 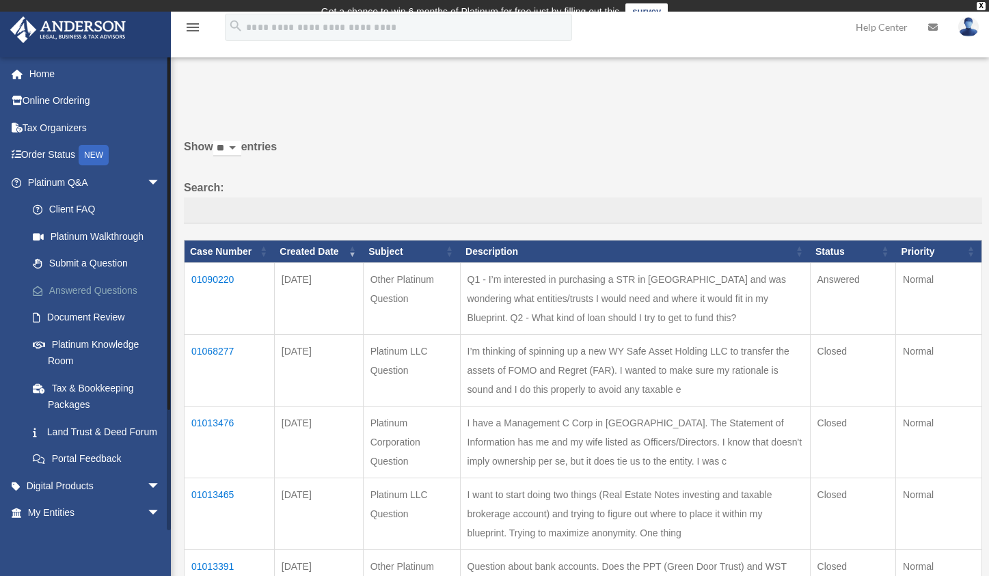 I want to click on th: Subject: activate to sort column ascending, so click(x=411, y=251).